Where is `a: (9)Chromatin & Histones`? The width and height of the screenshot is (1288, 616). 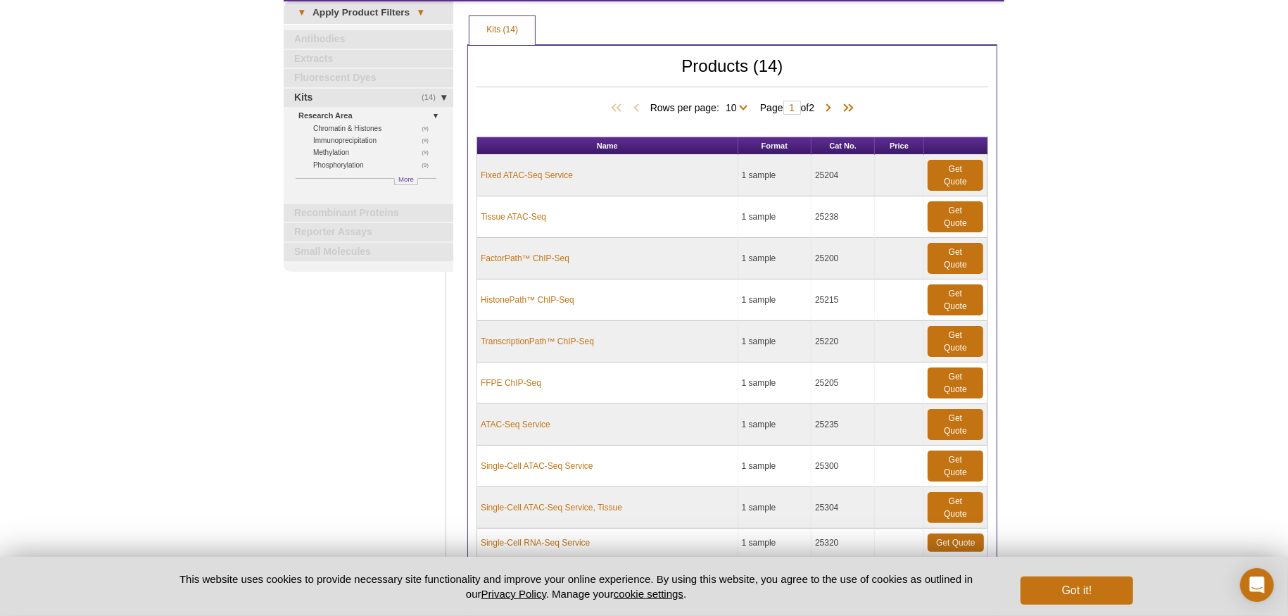 a: (9)Chromatin & Histones is located at coordinates (375, 128).